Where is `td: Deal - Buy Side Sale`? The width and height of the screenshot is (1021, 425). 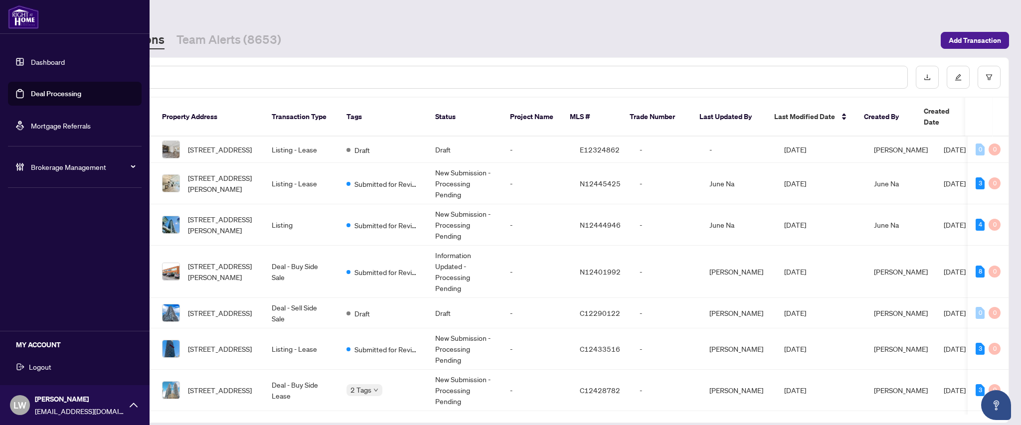 td: Deal - Buy Side Sale is located at coordinates (301, 272).